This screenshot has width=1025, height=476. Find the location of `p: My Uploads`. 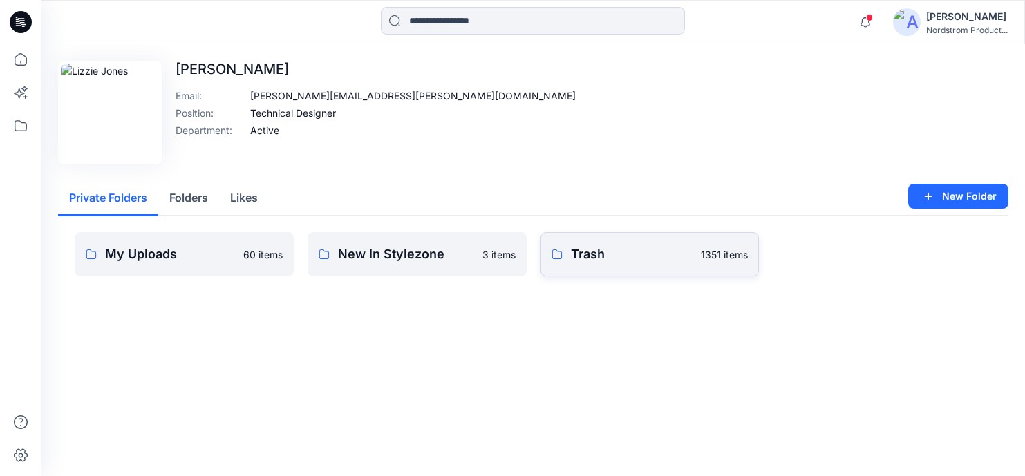

p: My Uploads is located at coordinates (170, 254).